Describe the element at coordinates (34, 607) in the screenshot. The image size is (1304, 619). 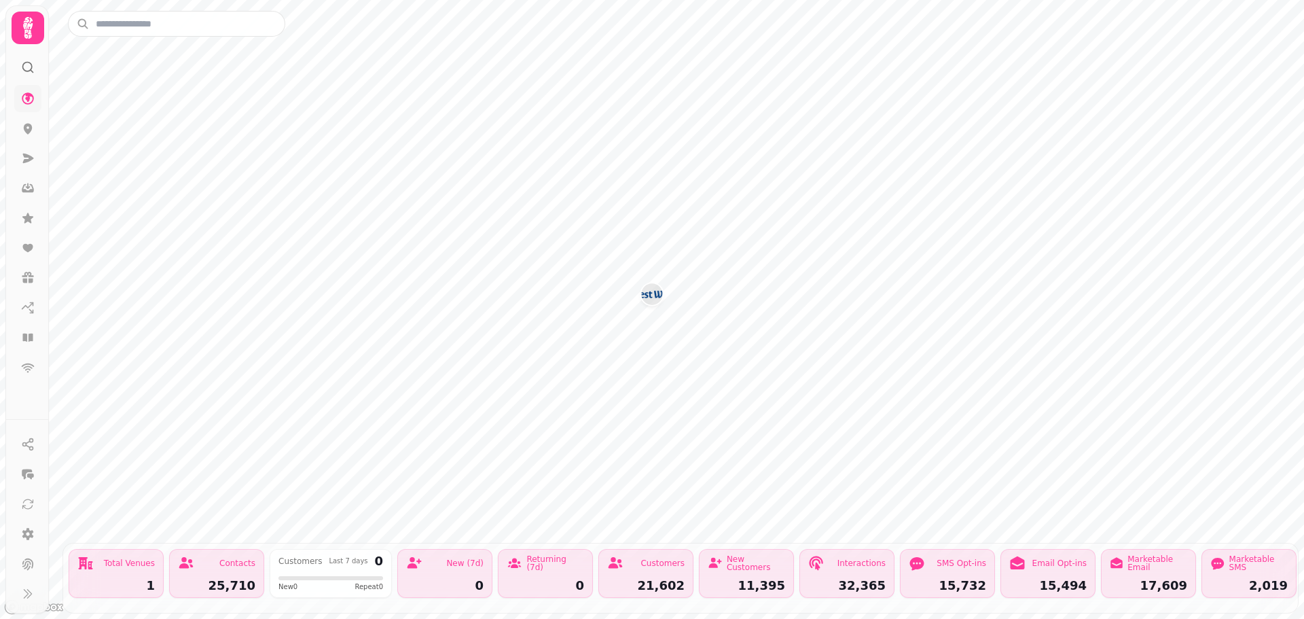
I see `a: Mapbox logo` at that location.